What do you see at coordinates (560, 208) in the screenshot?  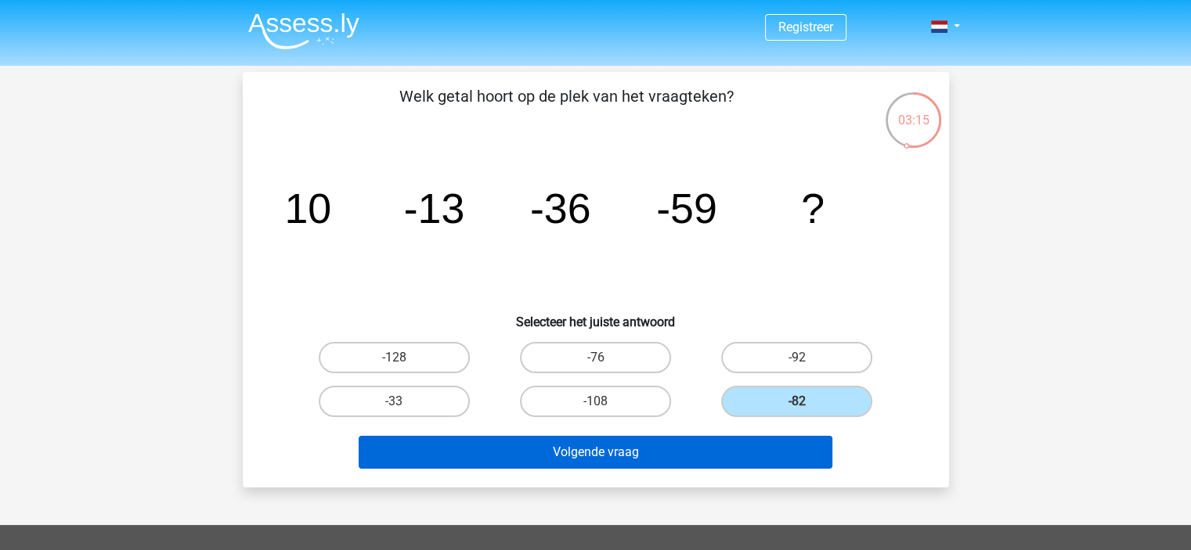 I see `tspan: -36` at bounding box center [560, 208].